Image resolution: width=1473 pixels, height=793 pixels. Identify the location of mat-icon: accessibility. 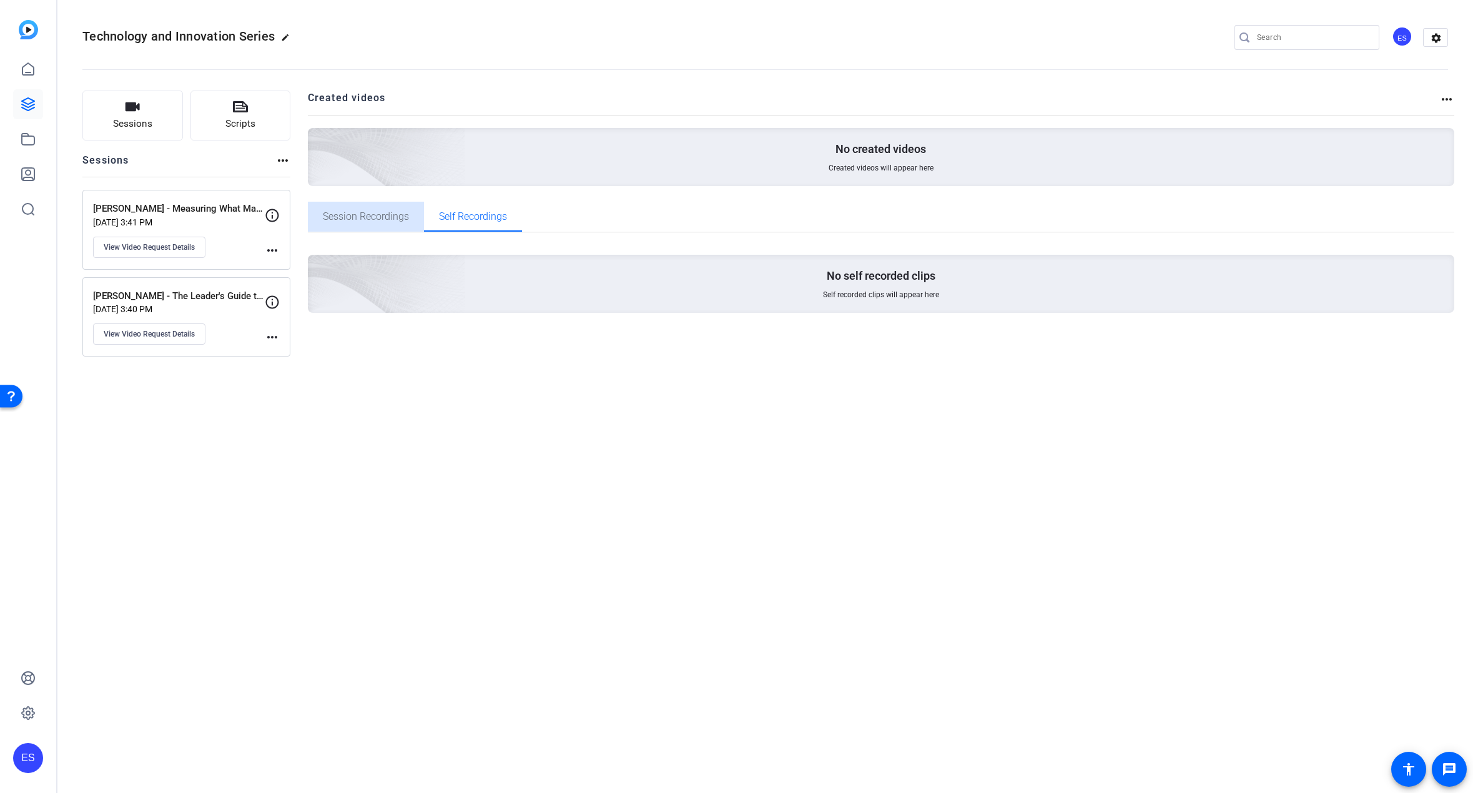
(1409, 769).